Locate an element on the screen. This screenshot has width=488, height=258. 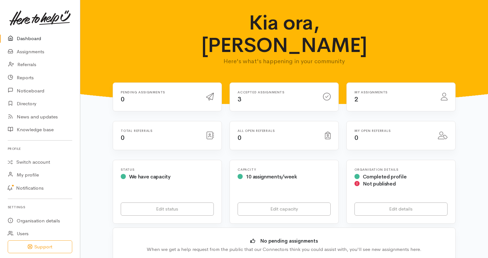
div: When we get a help request from the public that our Connectors think you could assist with, you'l... is located at coordinates (284, 250).